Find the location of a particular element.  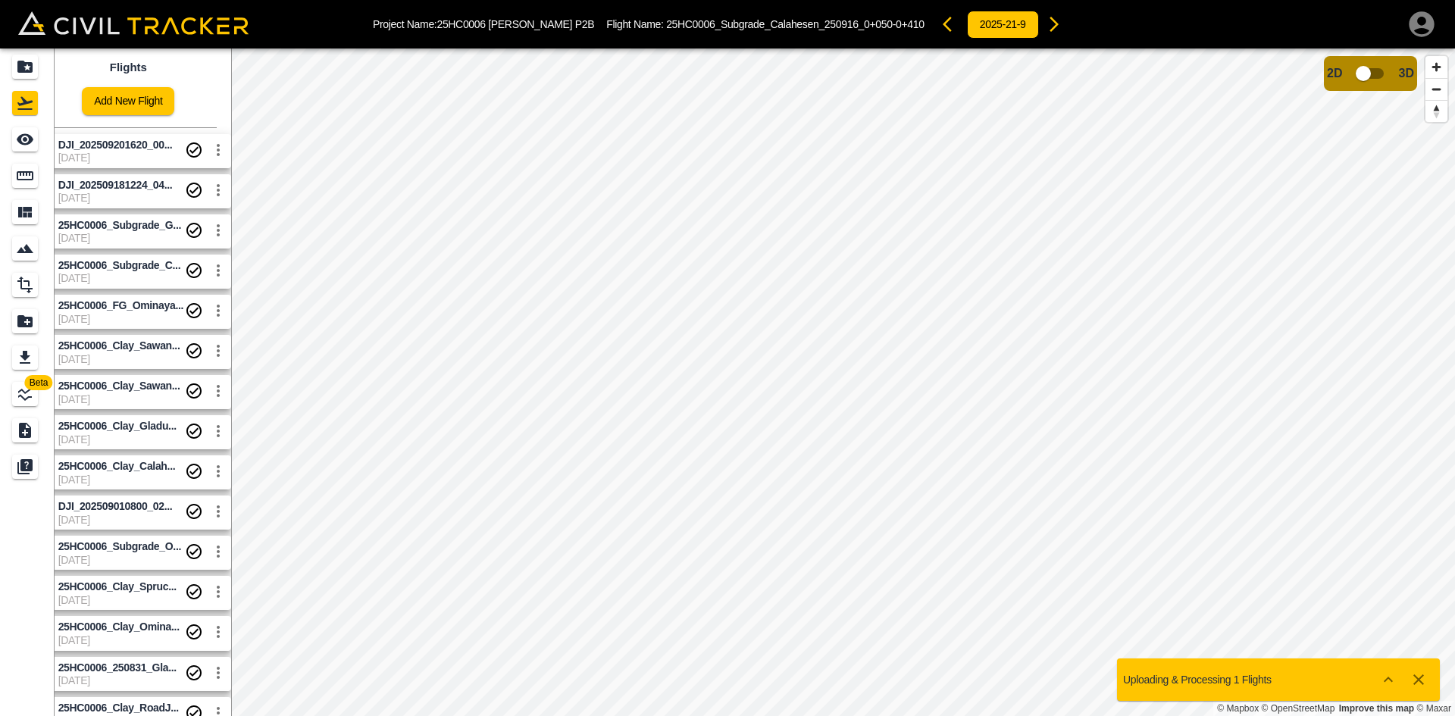

canvas: Map is located at coordinates (843, 382).